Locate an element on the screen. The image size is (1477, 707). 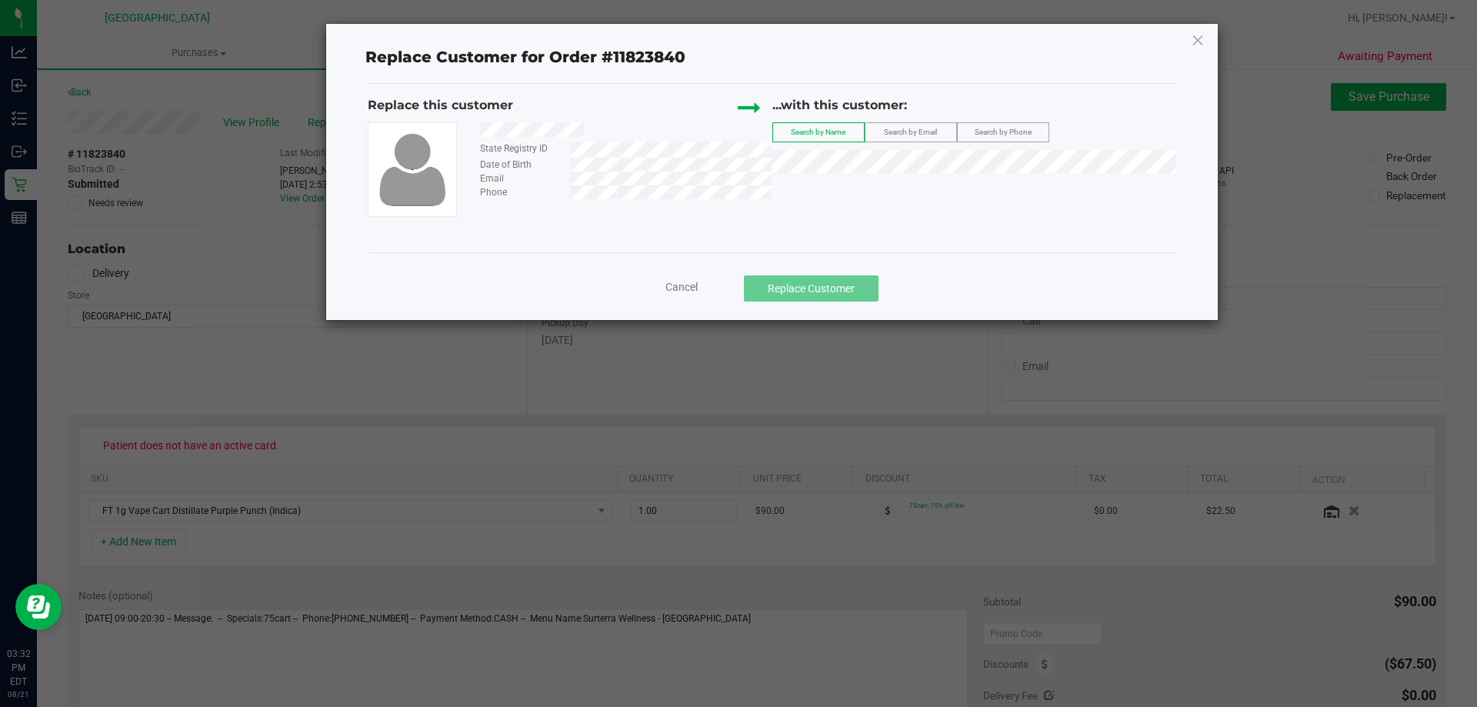
button: Replace Customer is located at coordinates (811, 288).